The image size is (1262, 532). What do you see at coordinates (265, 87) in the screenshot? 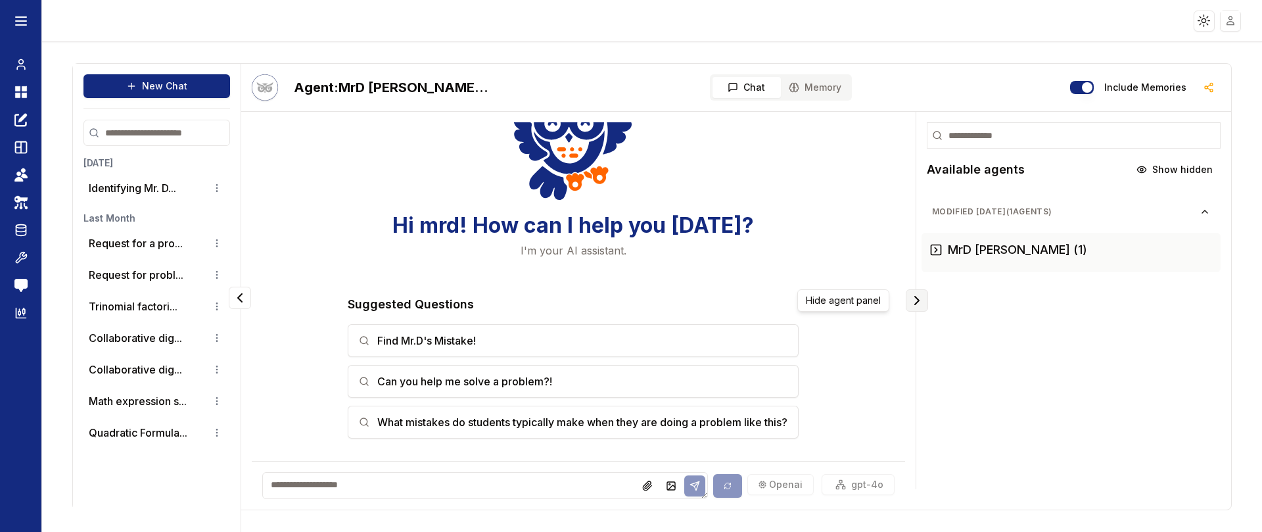
I see `img: Bot` at bounding box center [265, 87].